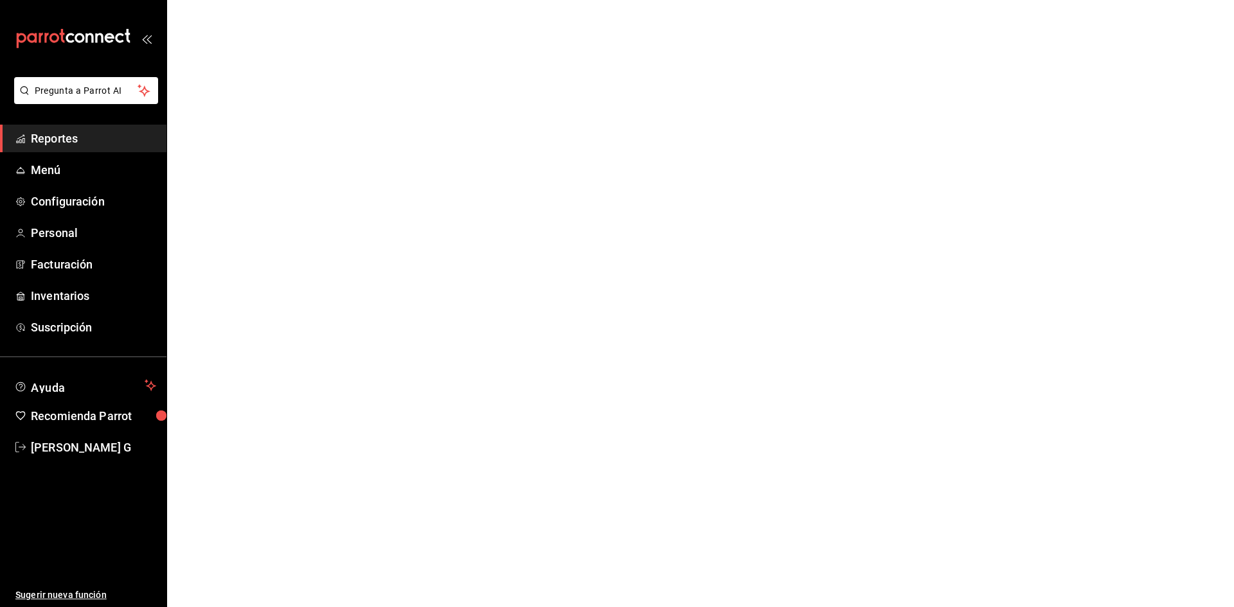  I want to click on span: Personal, so click(93, 233).